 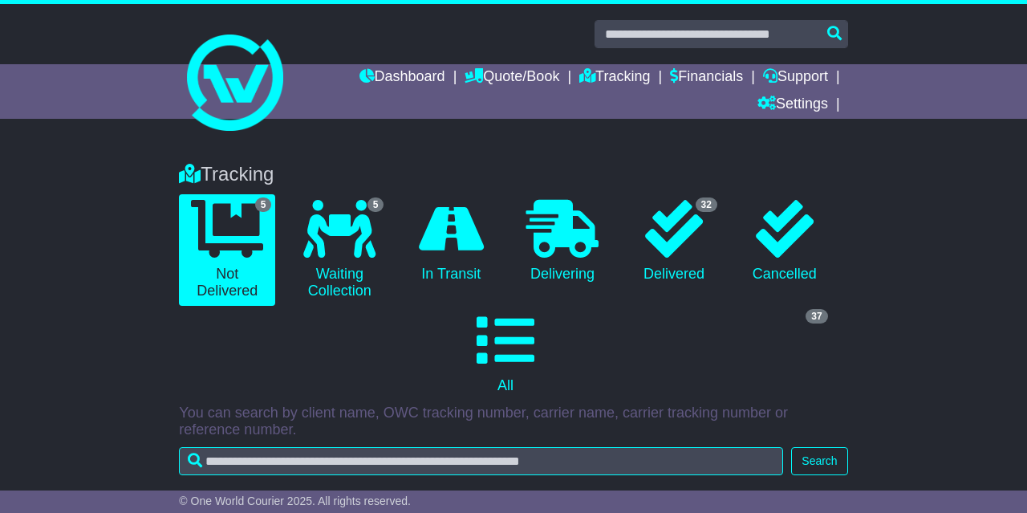 What do you see at coordinates (785, 241) in the screenshot?
I see `a: Cancelled` at bounding box center [785, 241].